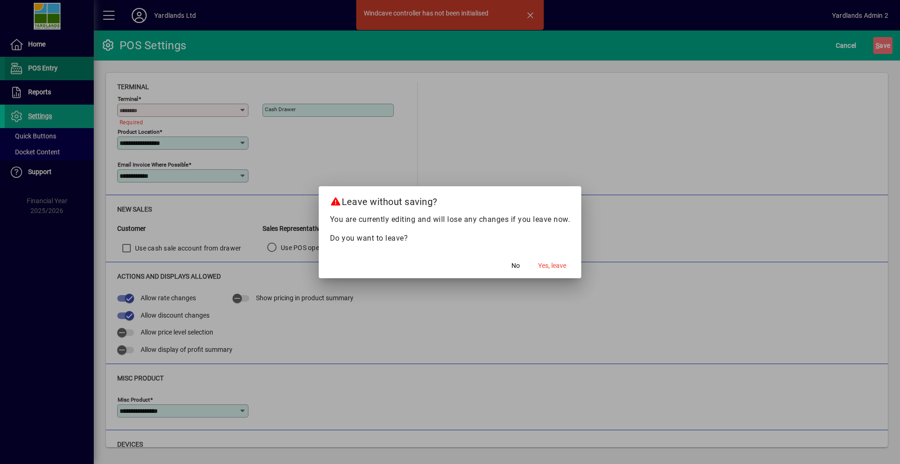 The height and width of the screenshot is (464, 900). I want to click on p: You are currently editing and will lose any changes if you leave now., so click(450, 219).